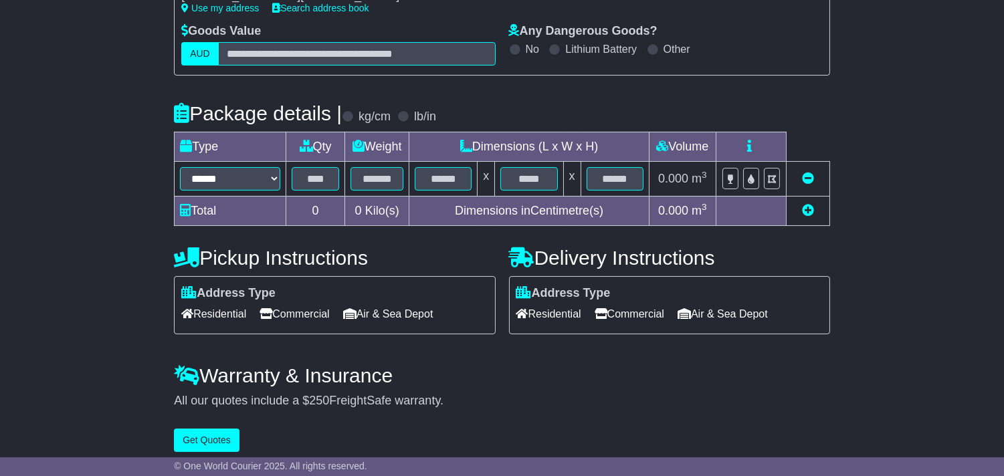 The width and height of the screenshot is (1004, 476). I want to click on label: No, so click(533, 49).